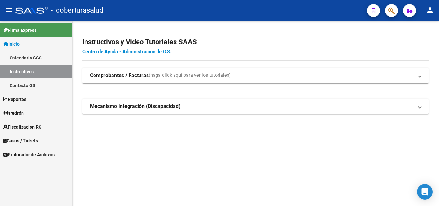  I want to click on span: Fiscalización RG, so click(23, 127).